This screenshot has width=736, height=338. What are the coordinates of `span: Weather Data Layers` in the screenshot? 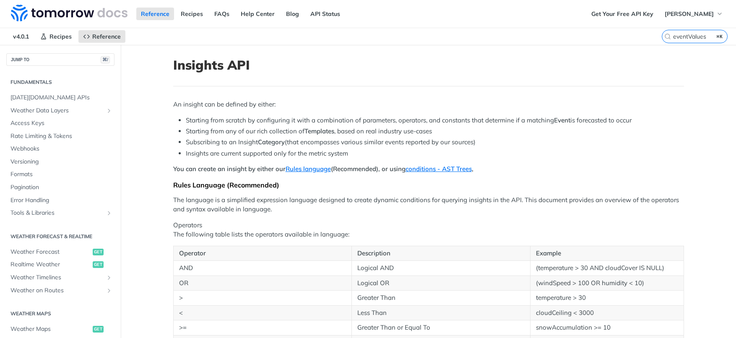 It's located at (57, 111).